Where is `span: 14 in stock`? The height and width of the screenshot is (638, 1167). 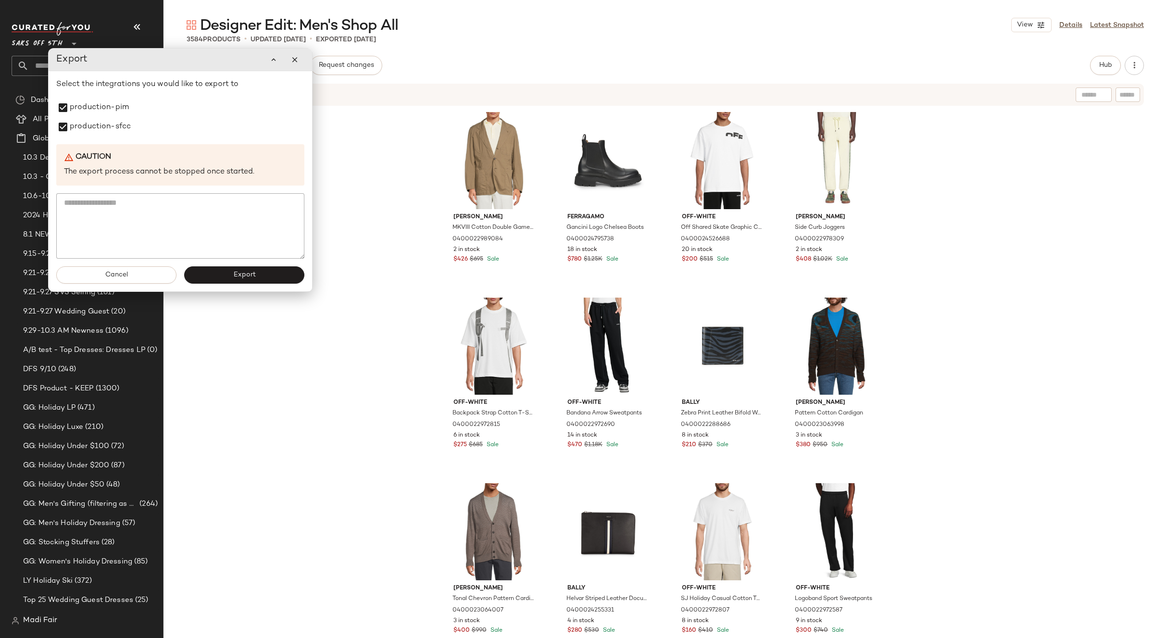
span: 14 in stock is located at coordinates (583, 436).